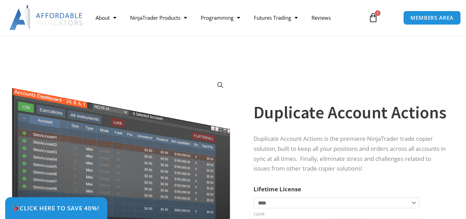 This screenshot has height=219, width=466. Describe the element at coordinates (46, 18) in the screenshot. I see `img: LogoAI | Affordable Indicators – NinjaTrader` at that location.